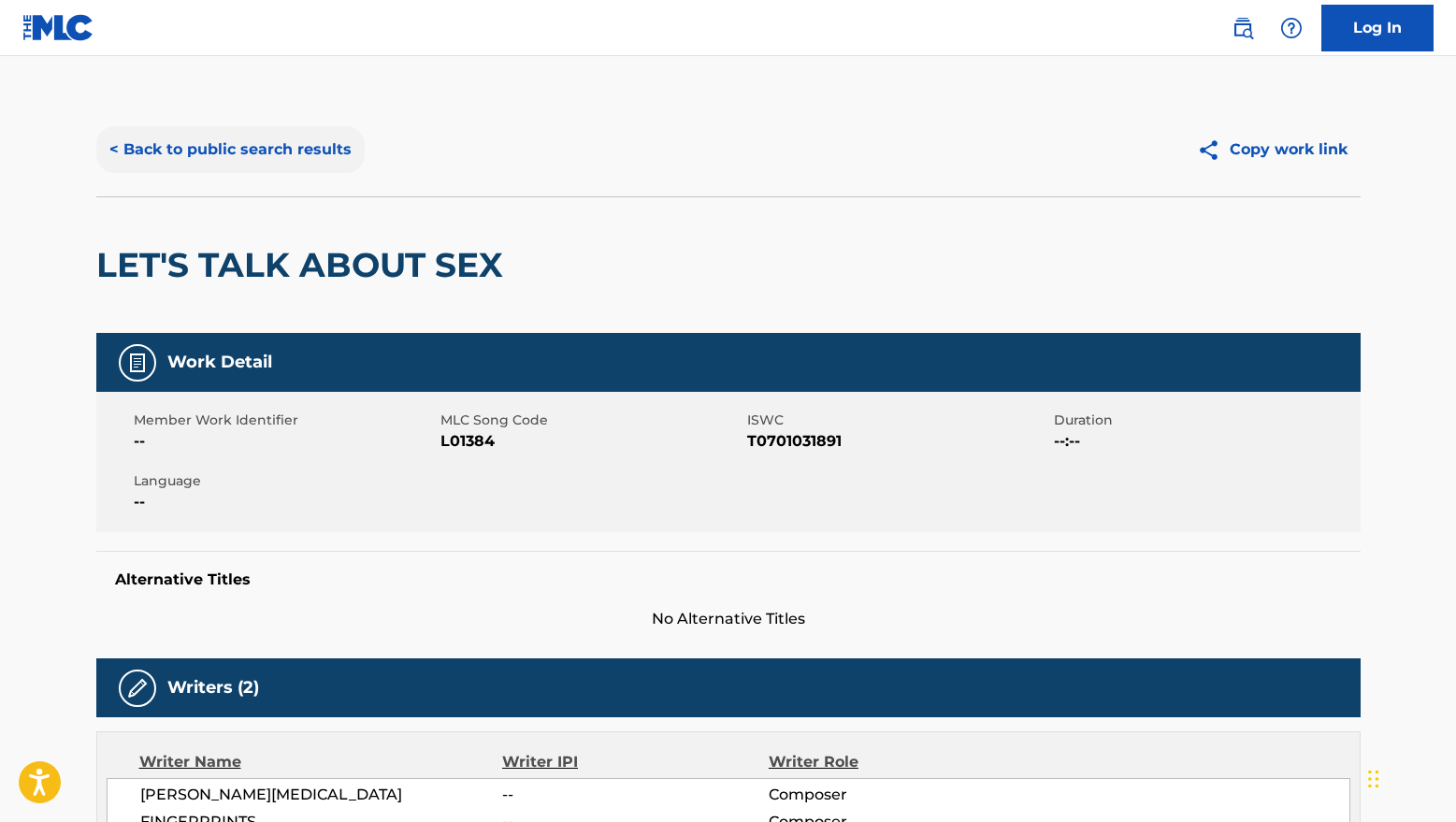 This screenshot has width=1456, height=822. Describe the element at coordinates (58, 27) in the screenshot. I see `img: MLC Logo` at that location.